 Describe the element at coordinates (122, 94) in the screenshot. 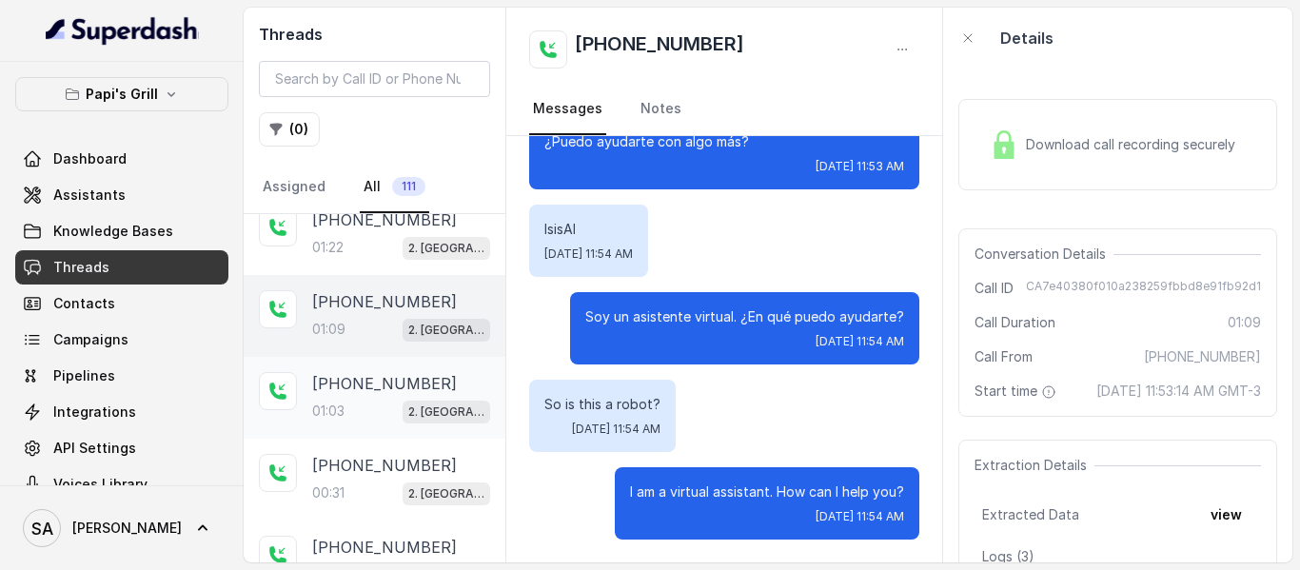

I see `button: Papi's Grill` at that location.